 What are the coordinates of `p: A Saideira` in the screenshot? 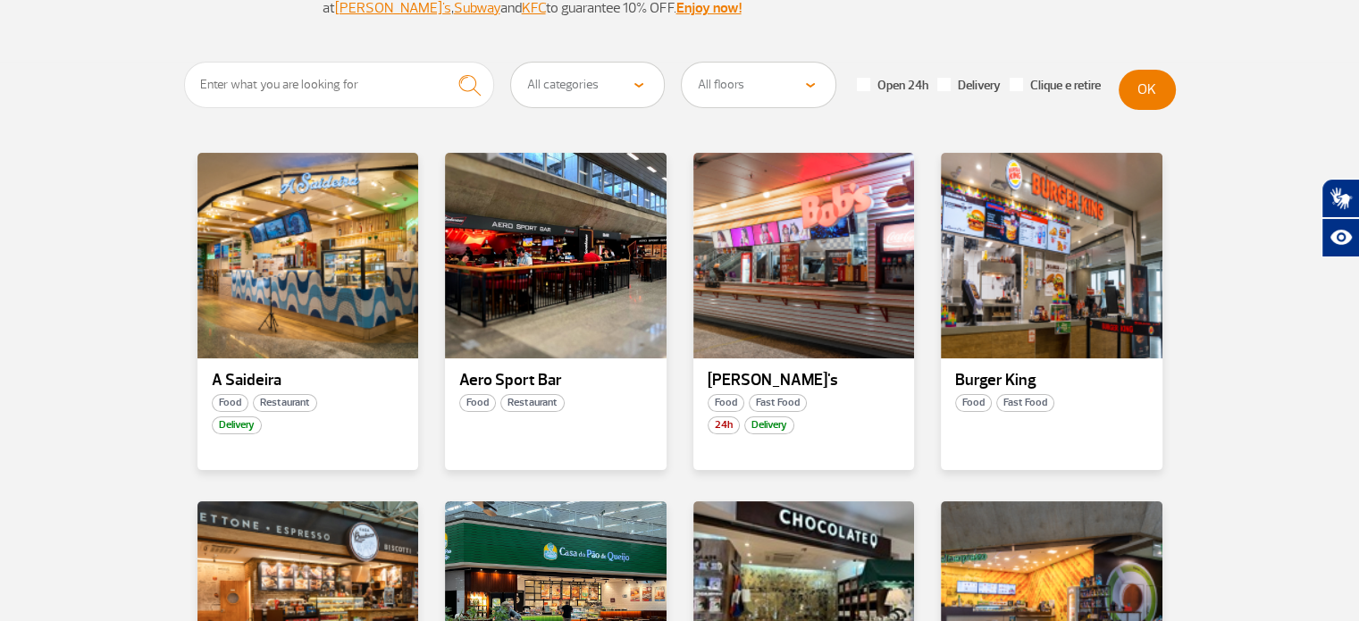 It's located at (308, 381).